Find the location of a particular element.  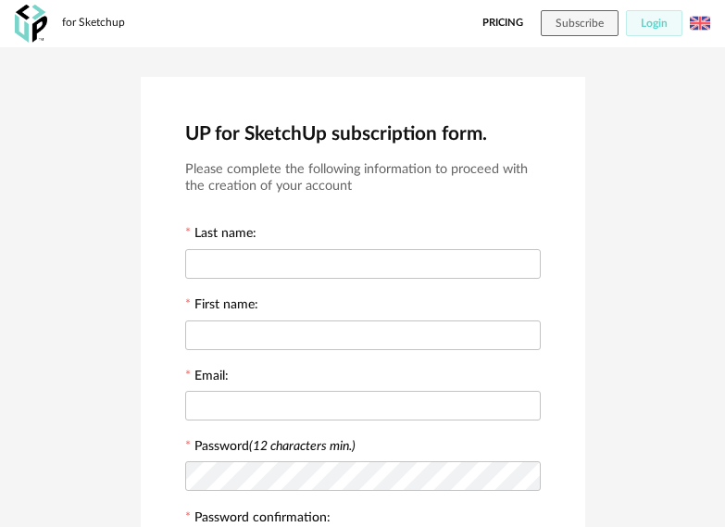

span: Subscribe is located at coordinates (579, 23).